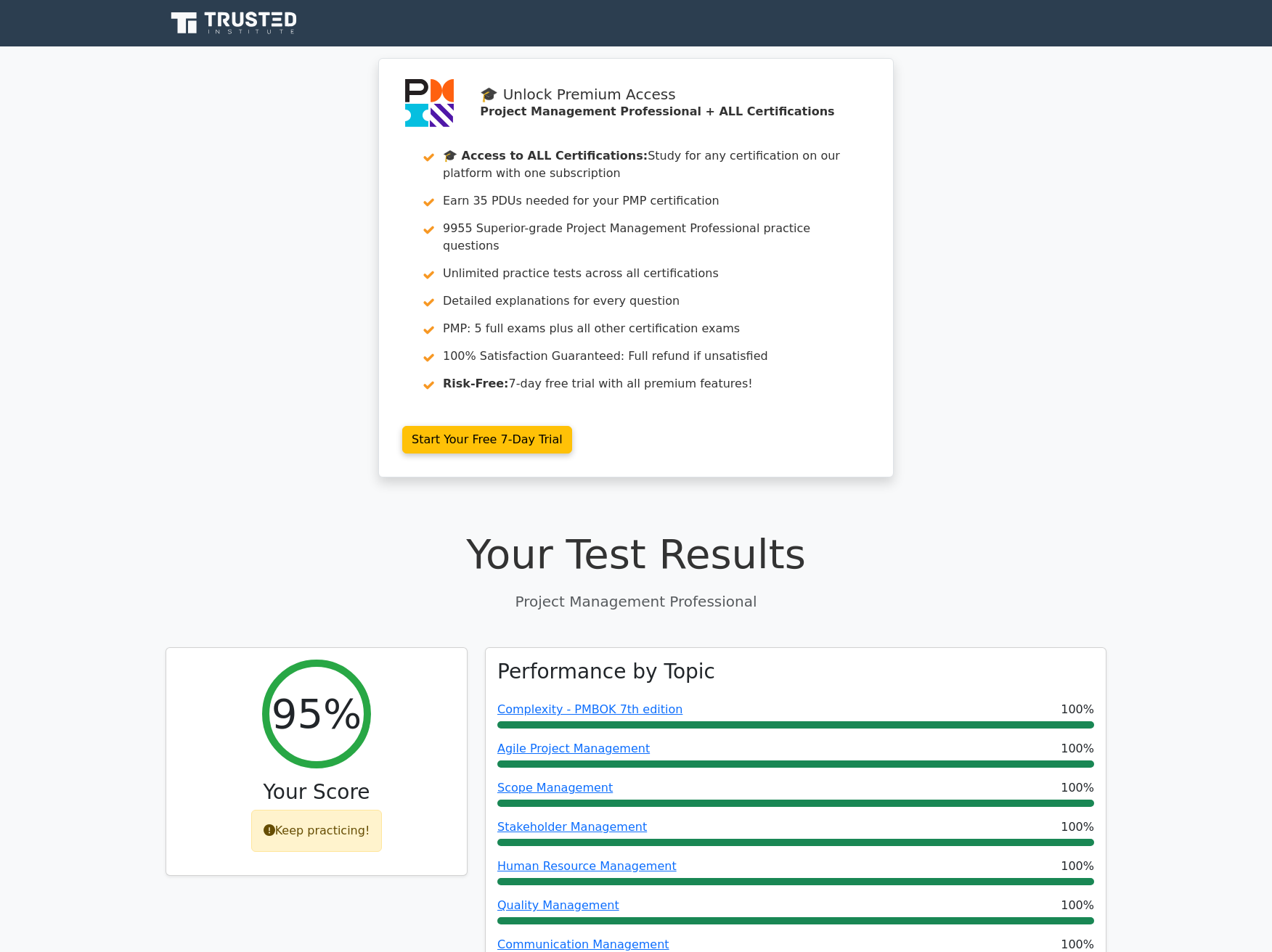  What do you see at coordinates (573, 748) in the screenshot?
I see `a: Agile Project Management` at bounding box center [573, 748].